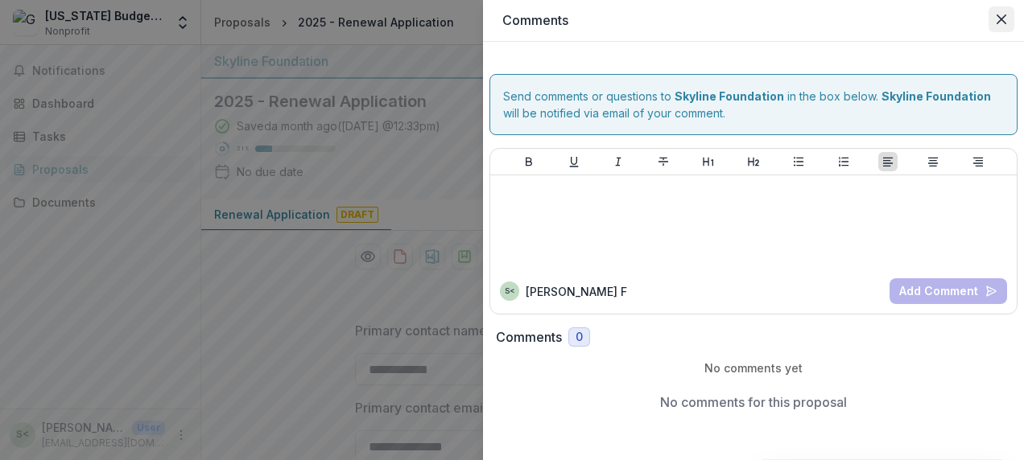 The image size is (1024, 460). What do you see at coordinates (708, 162) in the screenshot?
I see `button: Heading 1` at bounding box center [708, 162].